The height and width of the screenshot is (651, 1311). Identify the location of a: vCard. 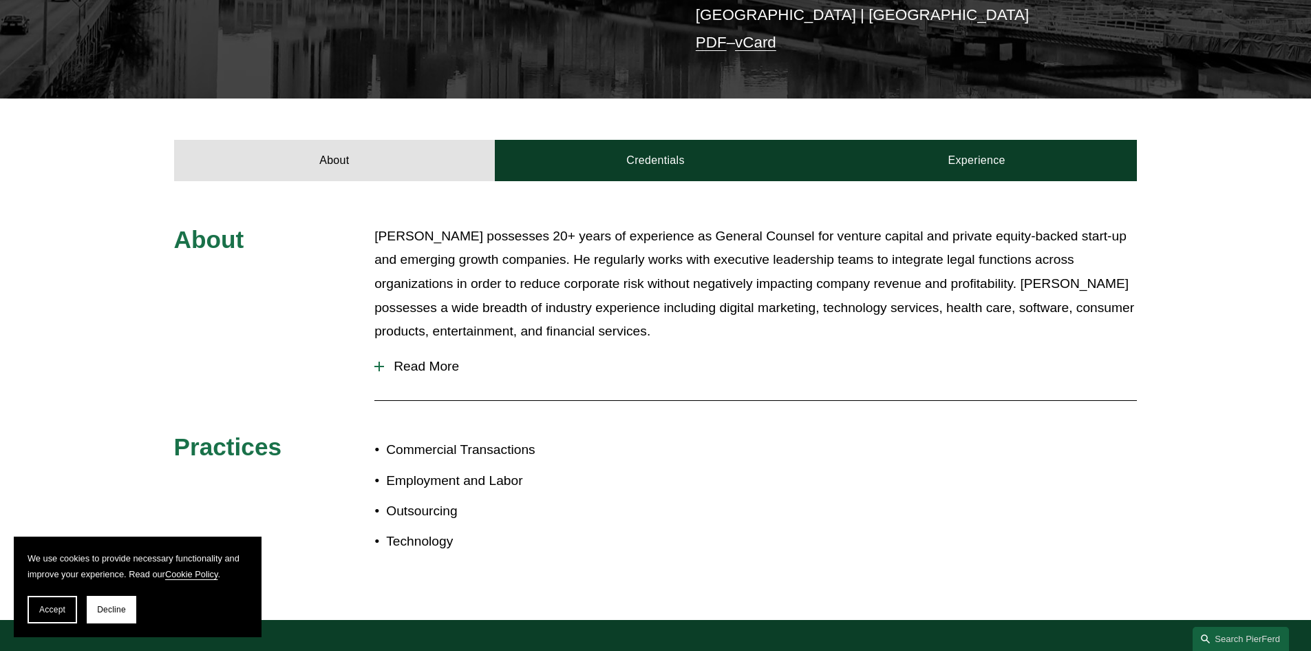
(756, 42).